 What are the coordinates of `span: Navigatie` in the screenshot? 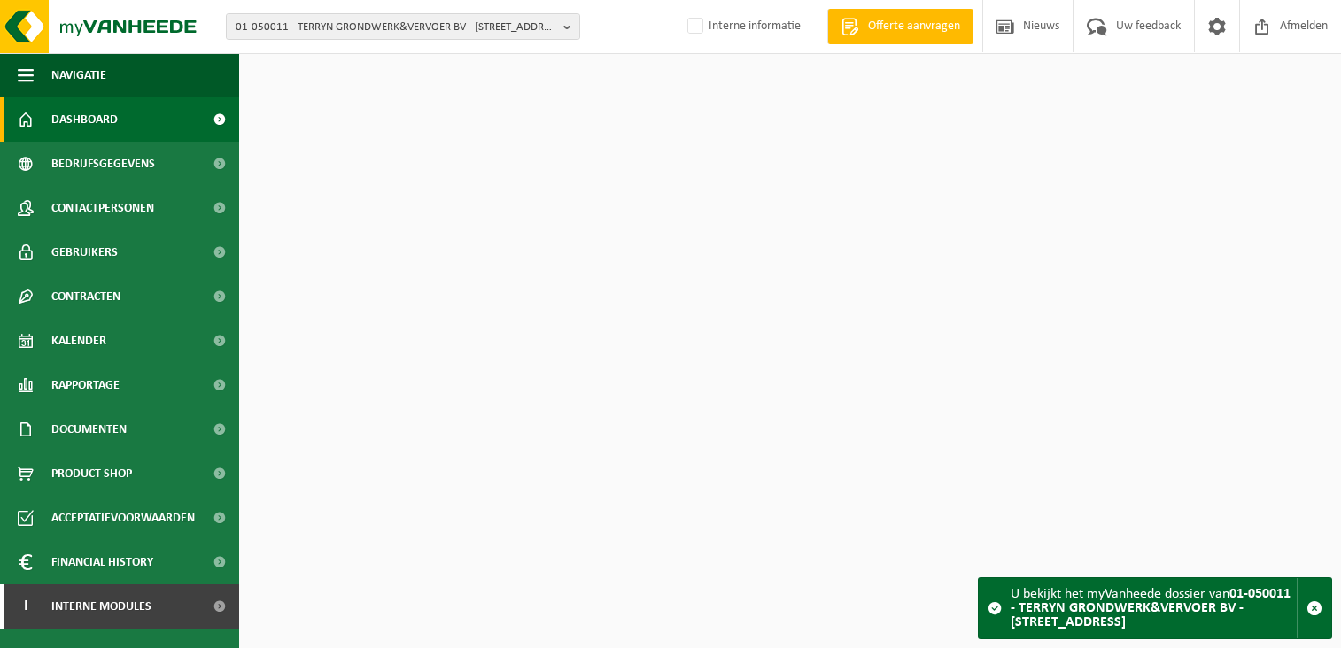 It's located at (79, 75).